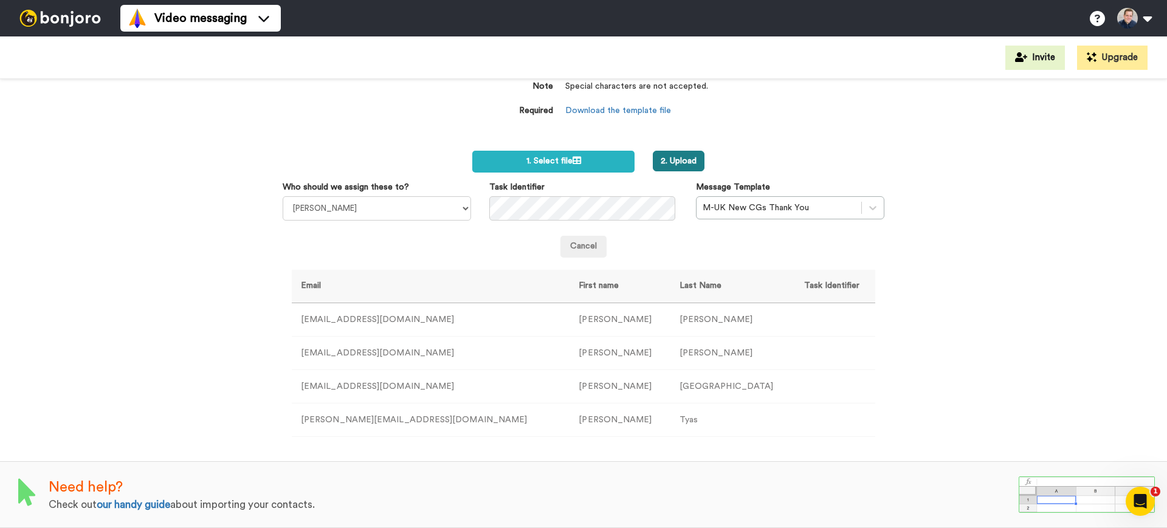 The width and height of the screenshot is (1167, 528). What do you see at coordinates (835, 286) in the screenshot?
I see `th: Task Identifier` at bounding box center [835, 286].